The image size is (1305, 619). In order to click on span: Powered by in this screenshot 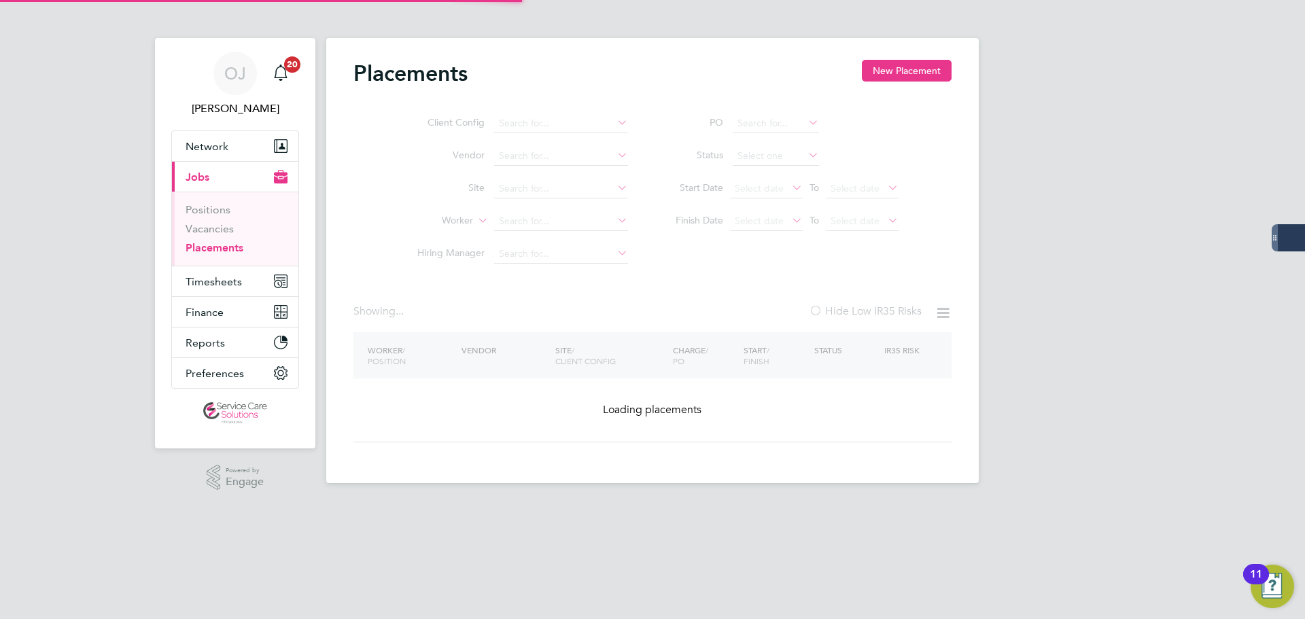, I will do `click(245, 470)`.